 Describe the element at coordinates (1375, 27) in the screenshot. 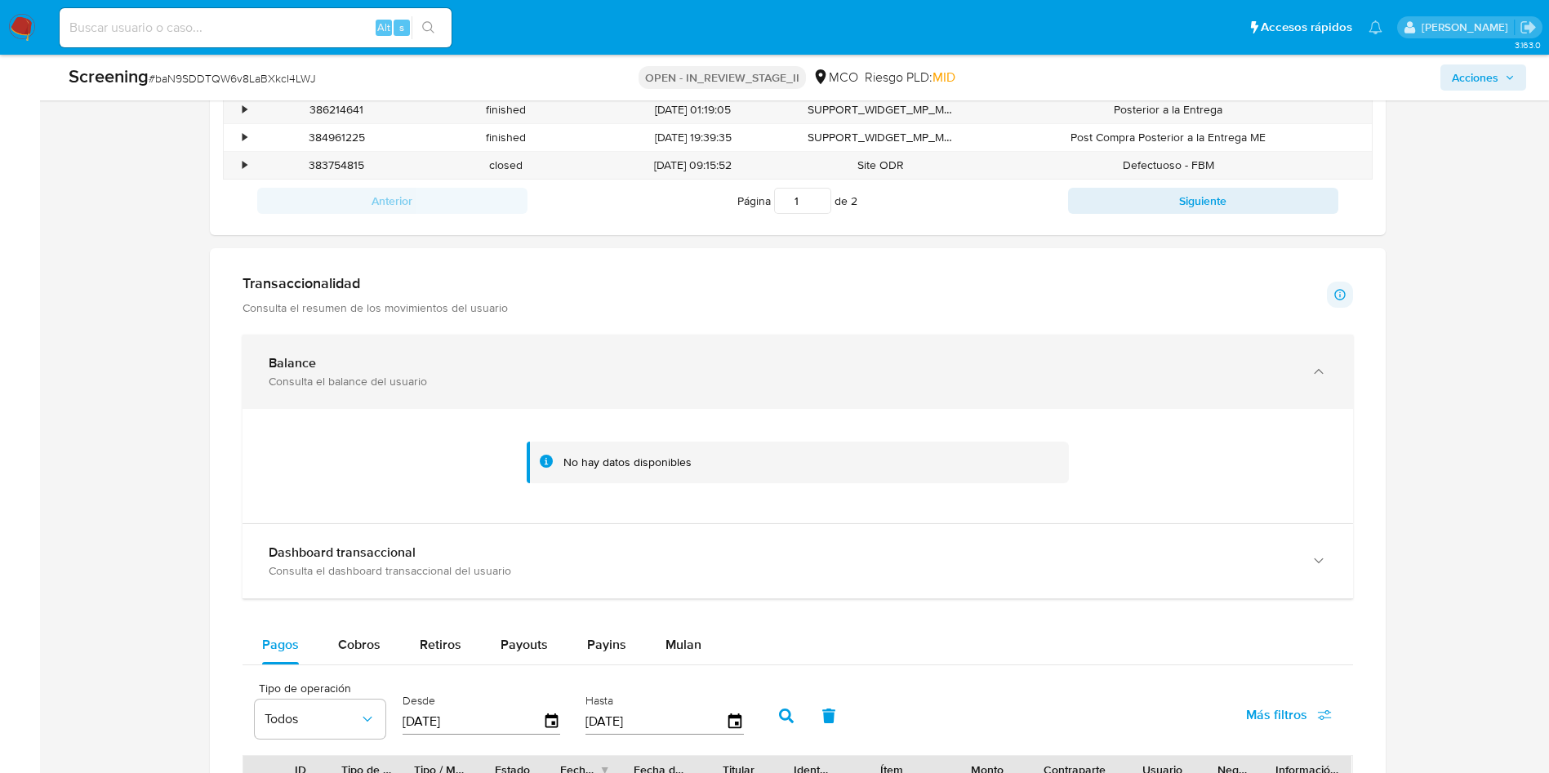

I see `a: Notificaciones` at that location.